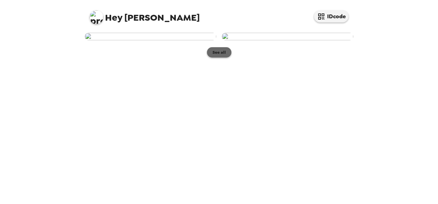 The height and width of the screenshot is (204, 438). I want to click on img: user-273466, so click(150, 36).